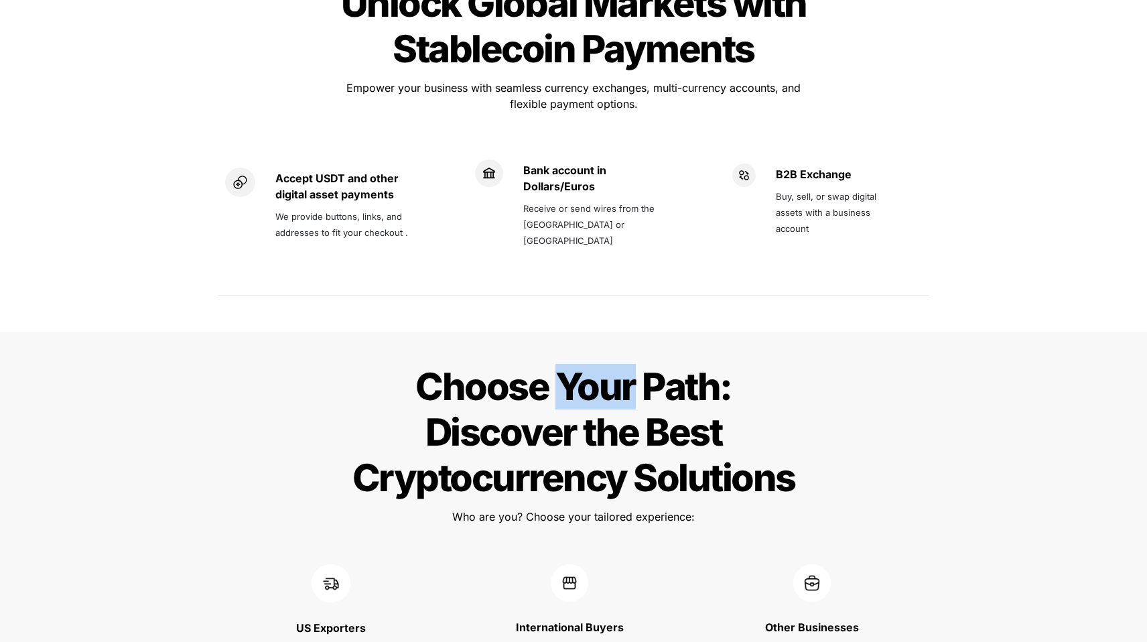  I want to click on span: Choose Your Path: Discover the Best Cryptocurrency Solutions, so click(573, 432).